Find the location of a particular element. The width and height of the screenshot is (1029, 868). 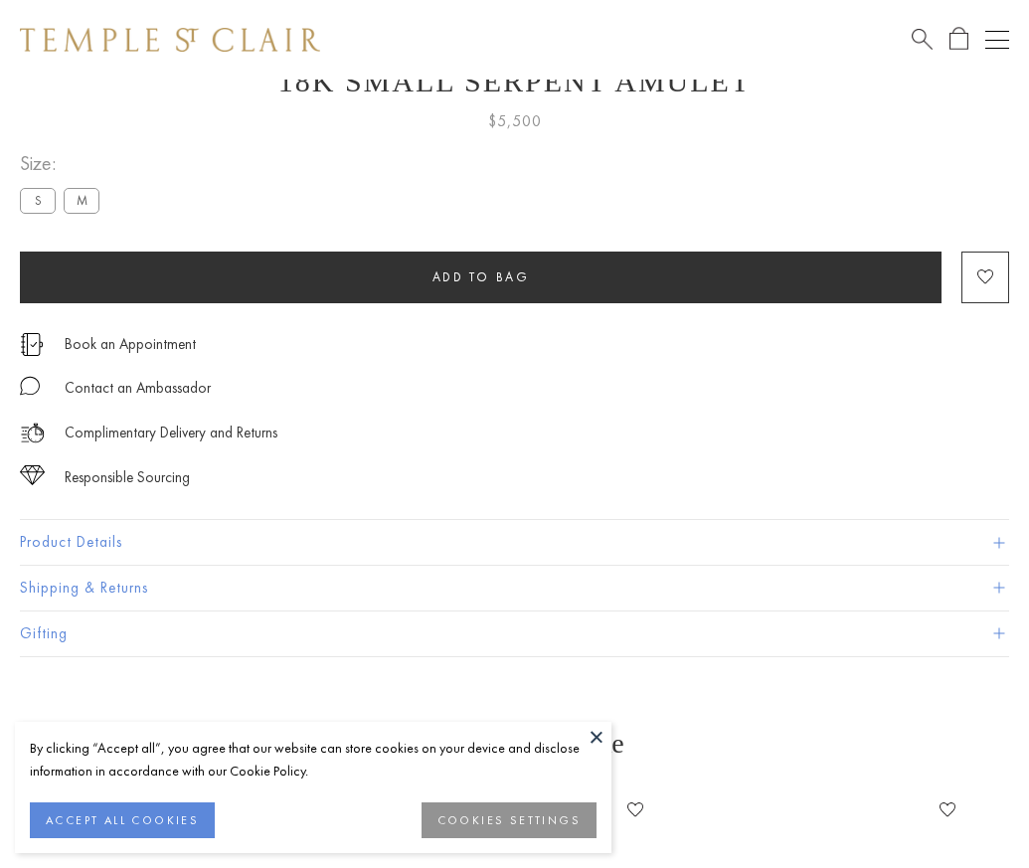

button: Gifting is located at coordinates (514, 634).